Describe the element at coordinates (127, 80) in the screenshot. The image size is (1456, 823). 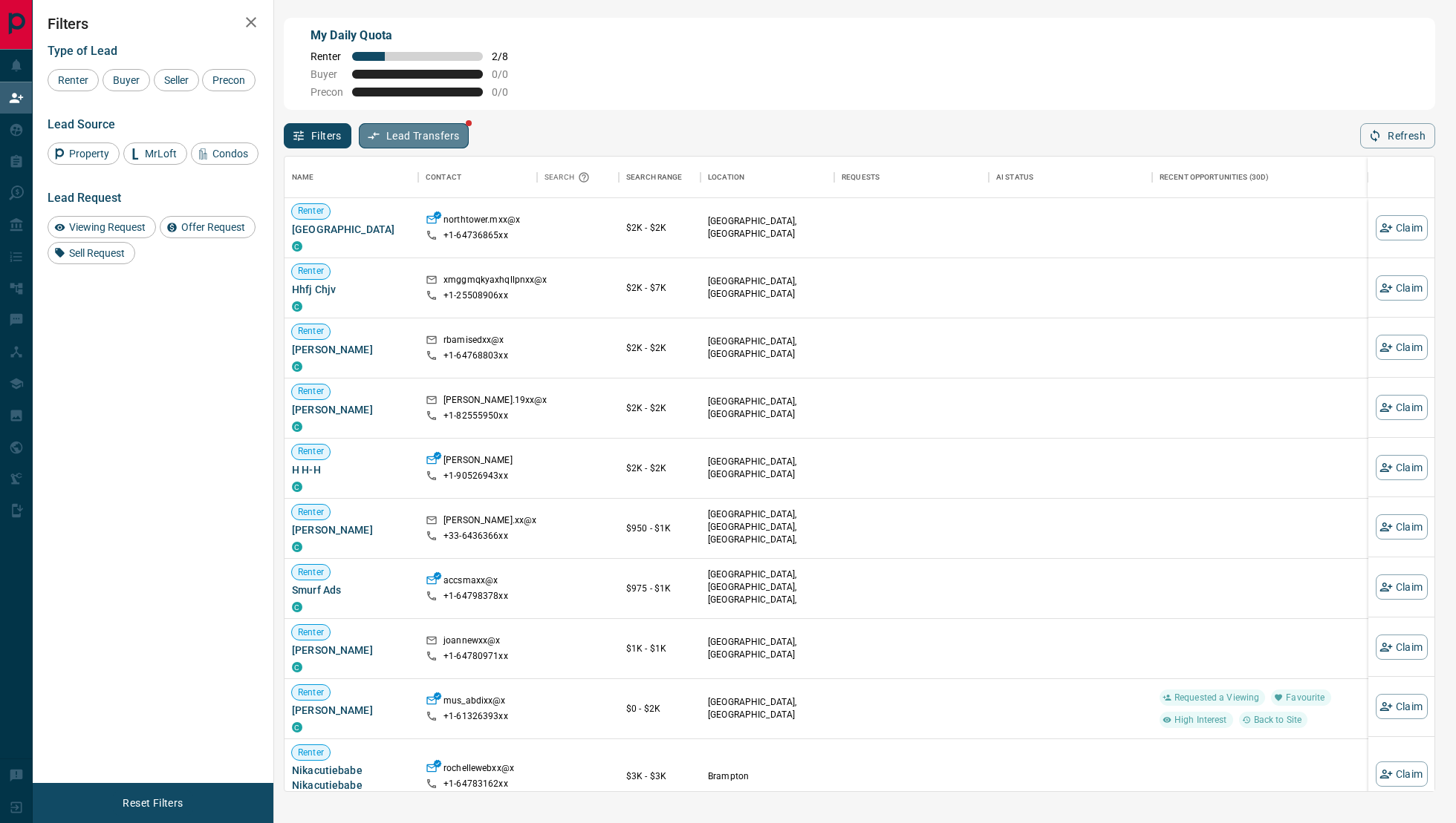
I see `div: Buyer` at that location.